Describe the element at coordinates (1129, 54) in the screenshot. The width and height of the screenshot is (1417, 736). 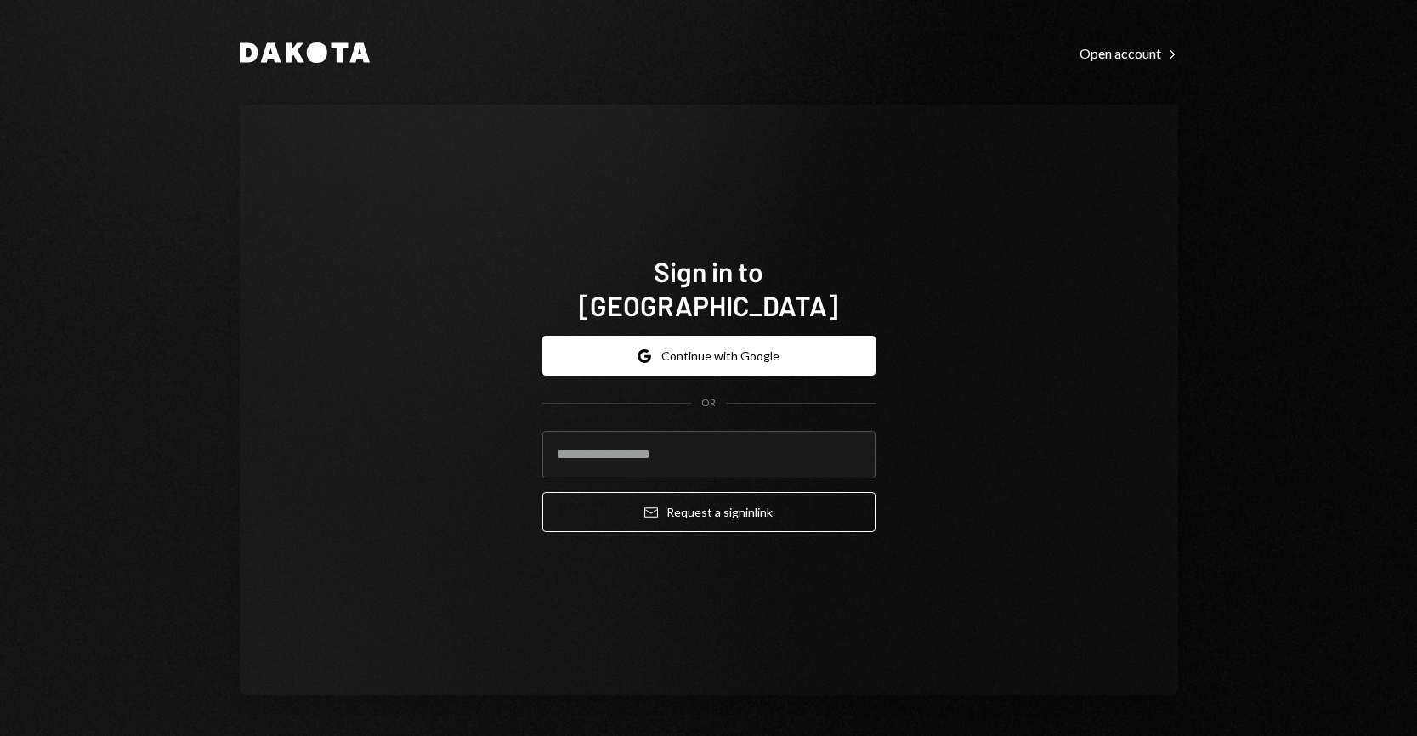
I see `div: Open account` at that location.